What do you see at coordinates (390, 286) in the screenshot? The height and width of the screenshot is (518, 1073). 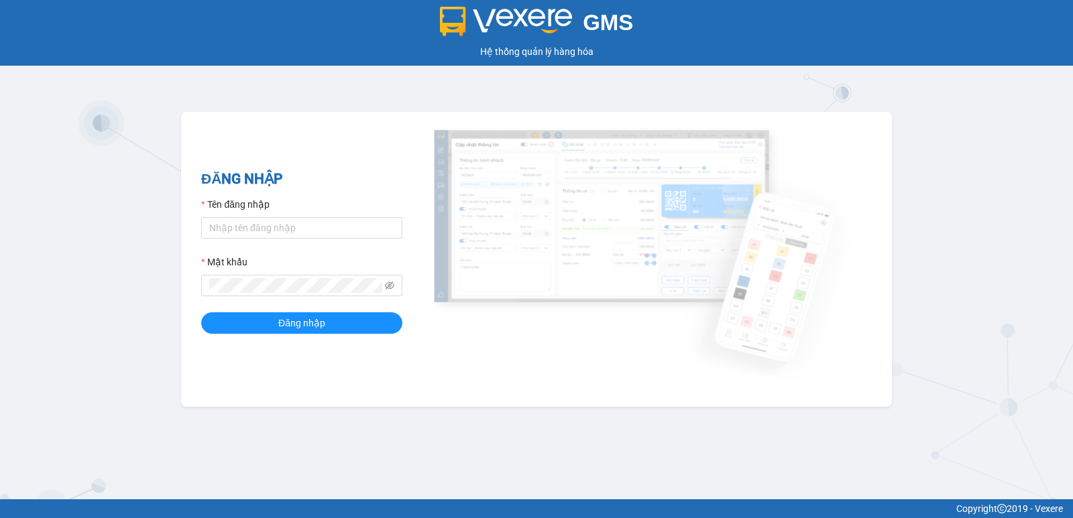 I see `span: eye-invisible` at bounding box center [390, 286].